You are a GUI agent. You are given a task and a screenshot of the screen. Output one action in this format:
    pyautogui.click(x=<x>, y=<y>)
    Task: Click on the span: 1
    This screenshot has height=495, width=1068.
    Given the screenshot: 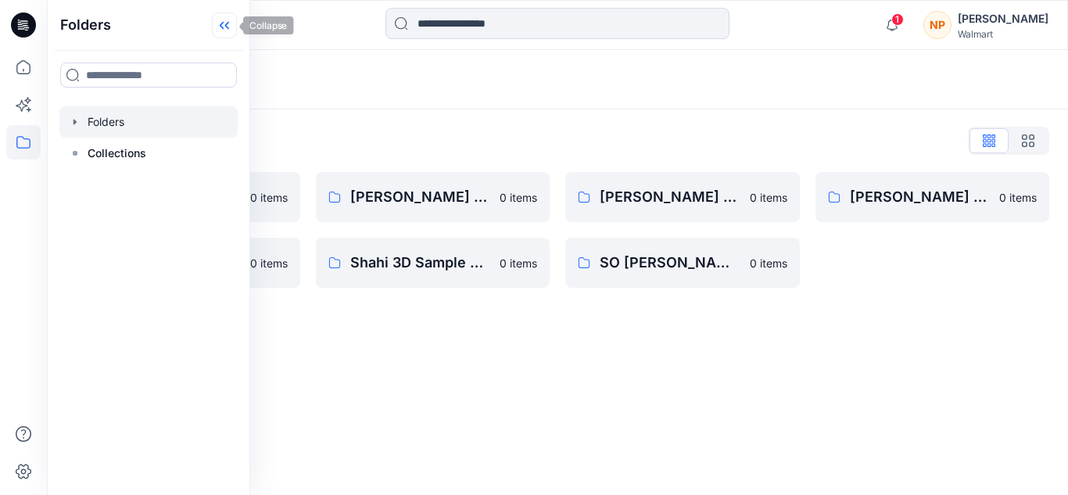 What is the action you would take?
    pyautogui.click(x=897, y=20)
    